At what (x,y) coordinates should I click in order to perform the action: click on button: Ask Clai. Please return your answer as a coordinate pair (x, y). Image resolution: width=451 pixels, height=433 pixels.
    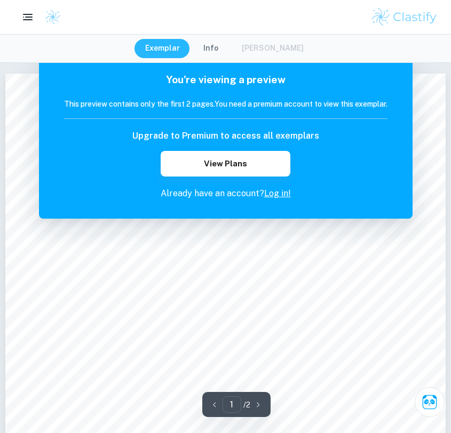
    Looking at the image, I should click on (430, 402).